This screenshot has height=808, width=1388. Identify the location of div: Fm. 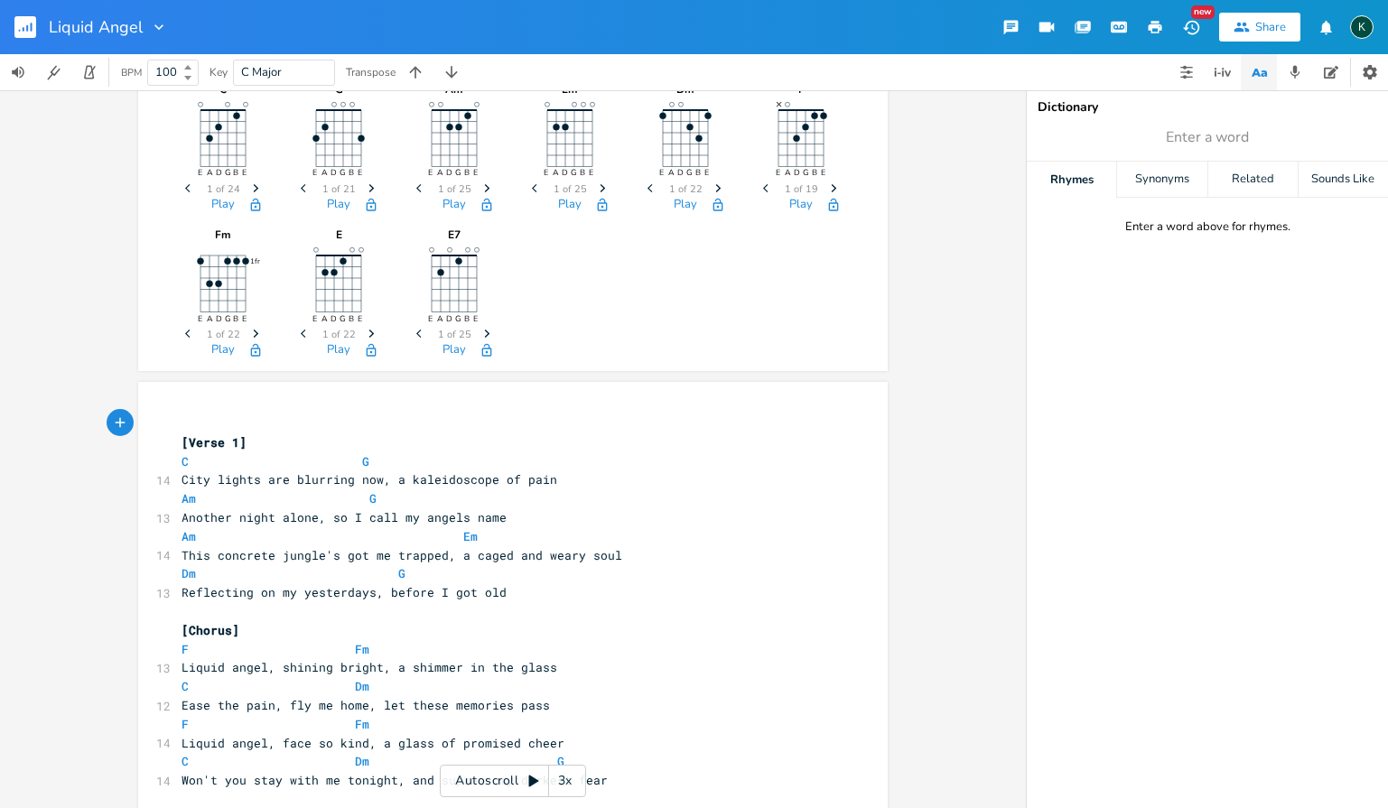
(223, 235).